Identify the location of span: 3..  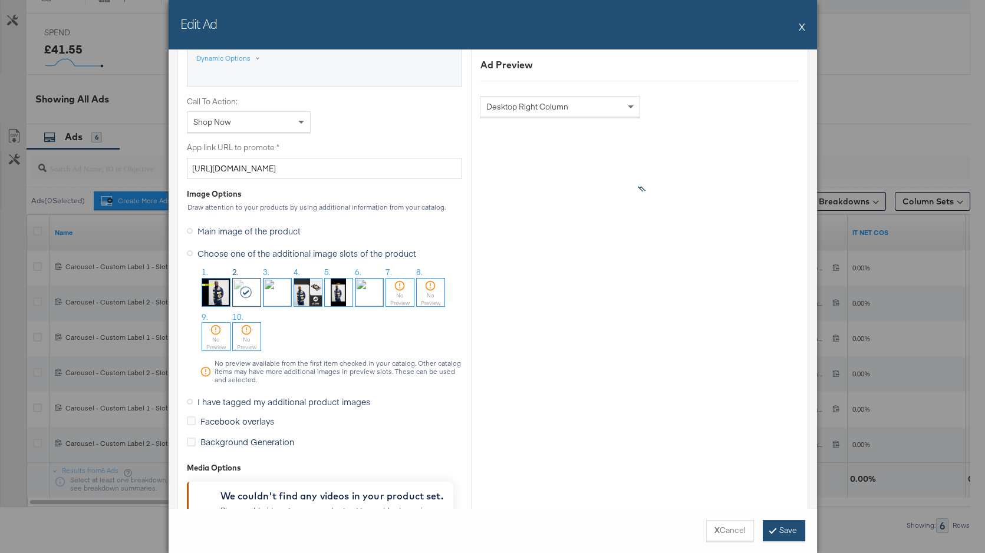
(266, 272).